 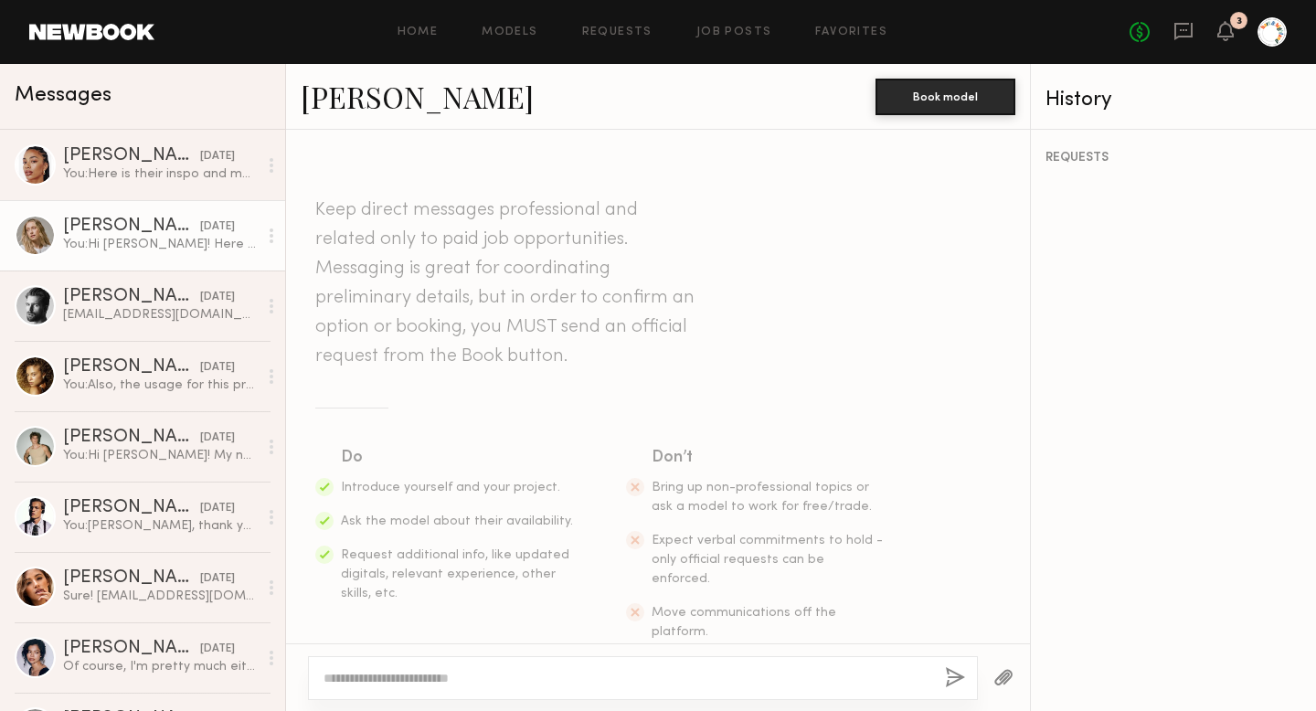 What do you see at coordinates (1174, 158) in the screenshot?
I see `div: REQUESTS` at bounding box center [1174, 158].